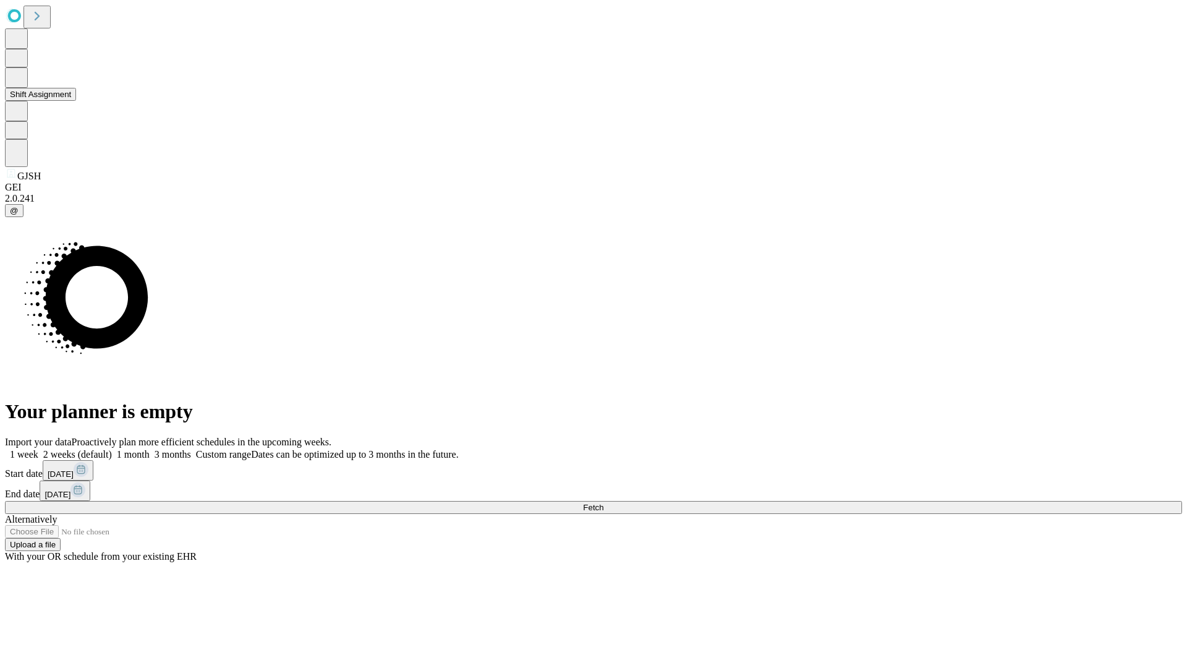 This screenshot has width=1187, height=668. What do you see at coordinates (593, 507) in the screenshot?
I see `span: Fetch` at bounding box center [593, 507].